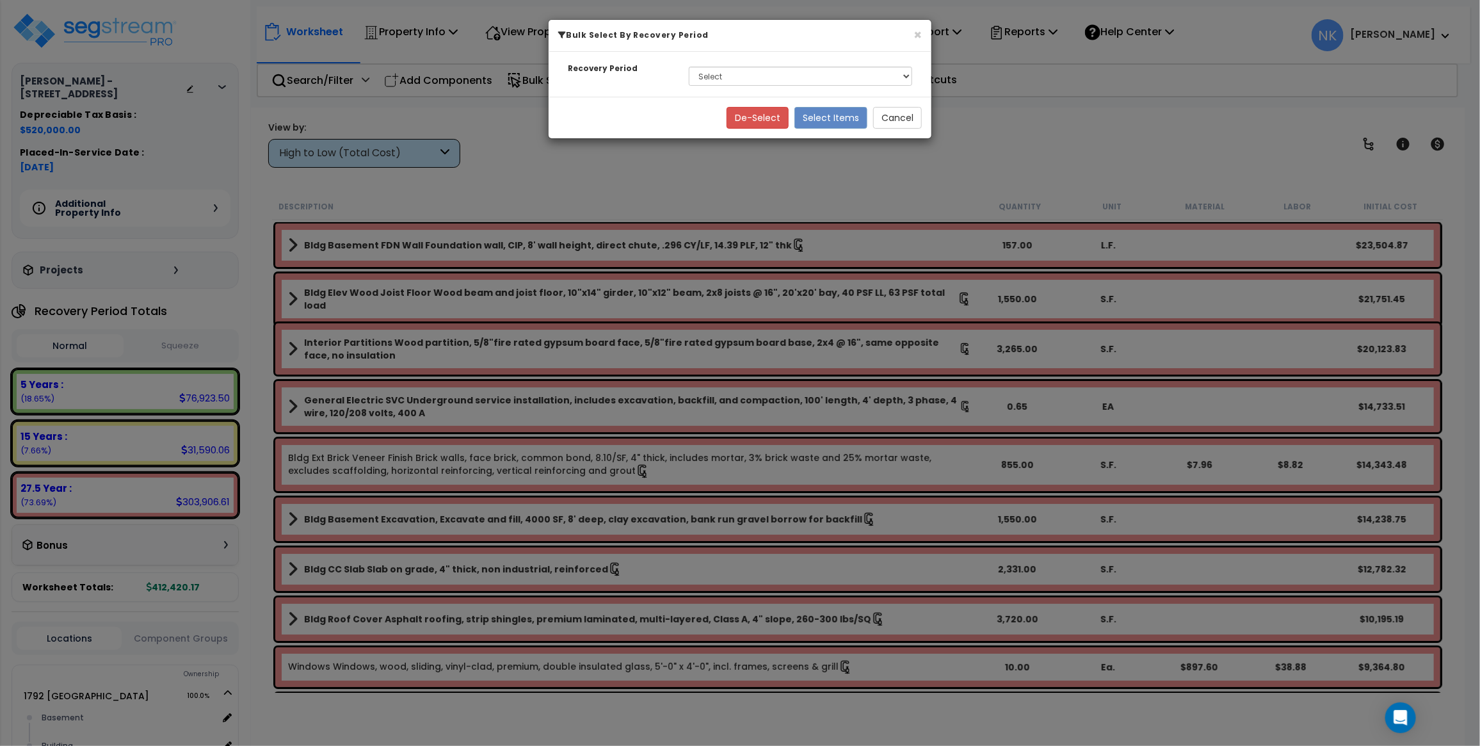  I want to click on b: Bulk Select By Recovery Period, so click(633, 35).